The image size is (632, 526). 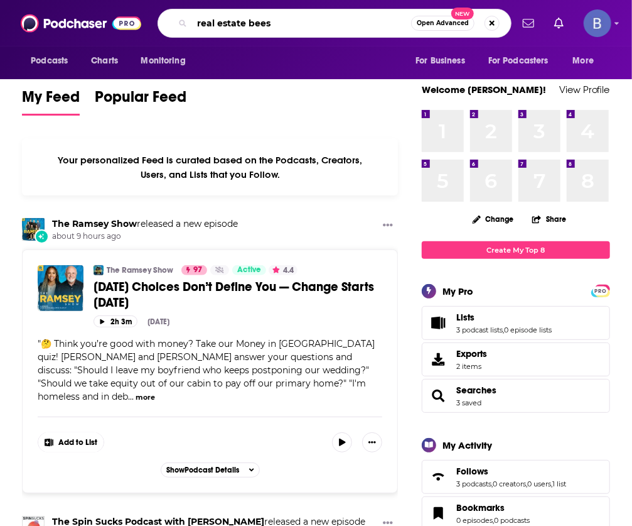 What do you see at coordinates (463, 13) in the screenshot?
I see `span: New` at bounding box center [463, 13].